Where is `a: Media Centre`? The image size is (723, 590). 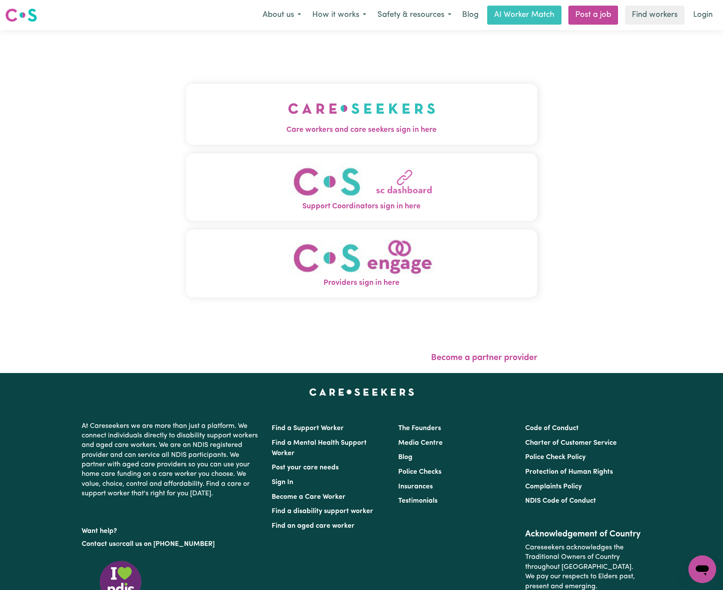 a: Media Centre is located at coordinates (420, 443).